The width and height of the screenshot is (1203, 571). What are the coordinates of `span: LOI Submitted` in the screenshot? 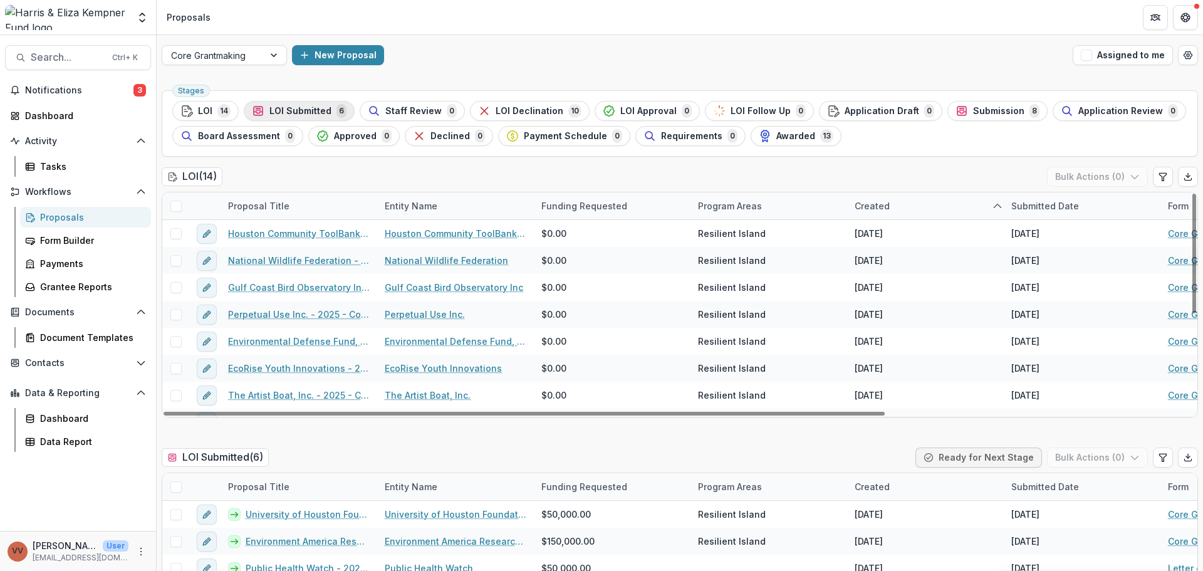 It's located at (300, 111).